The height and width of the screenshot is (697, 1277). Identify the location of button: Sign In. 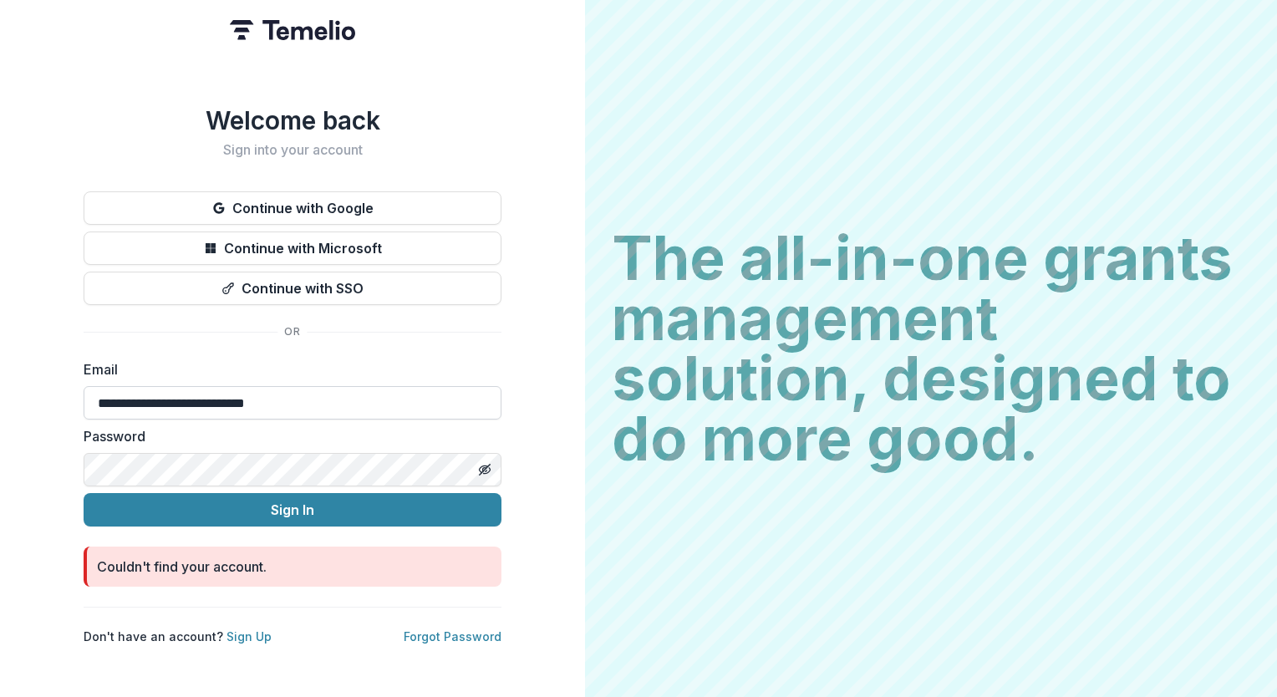
(292, 510).